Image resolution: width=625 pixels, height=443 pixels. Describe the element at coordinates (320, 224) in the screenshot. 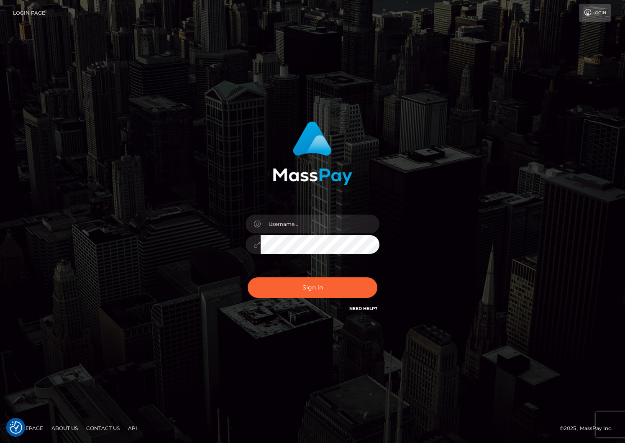

I see `input: Username...` at that location.